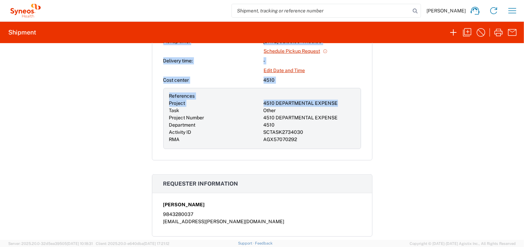 The height and width of the screenshot is (247, 524). I want to click on span: Cost center, so click(176, 80).